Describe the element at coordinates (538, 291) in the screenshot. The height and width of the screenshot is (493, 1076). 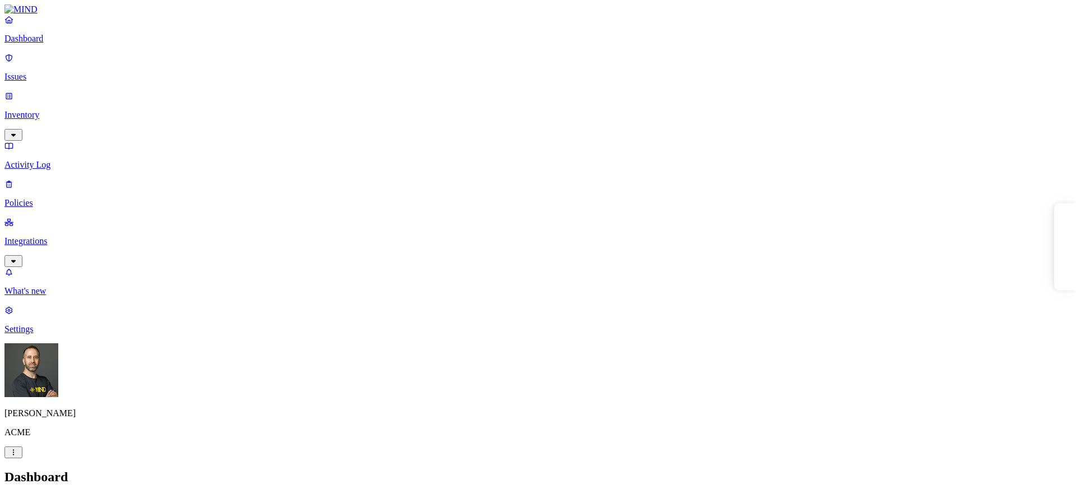
I see `p: What's new` at that location.